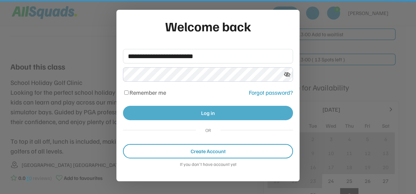 The image size is (416, 194). What do you see at coordinates (148, 93) in the screenshot?
I see `label: Remember me` at bounding box center [148, 93].